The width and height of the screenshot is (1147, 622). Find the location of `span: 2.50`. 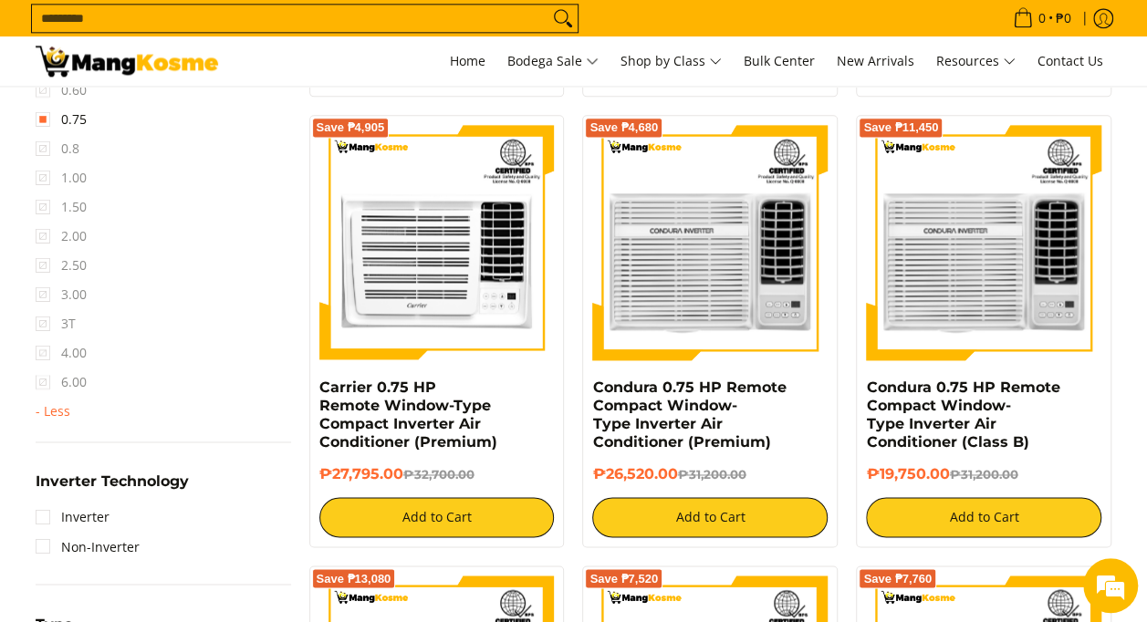

span: 2.50 is located at coordinates (61, 265).